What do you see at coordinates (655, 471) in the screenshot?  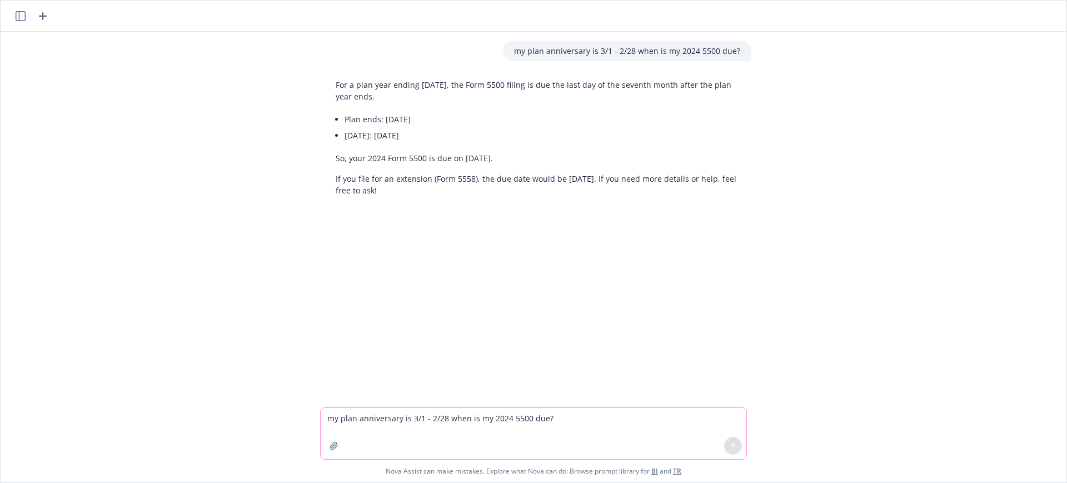 I see `a: BI` at bounding box center [655, 471].